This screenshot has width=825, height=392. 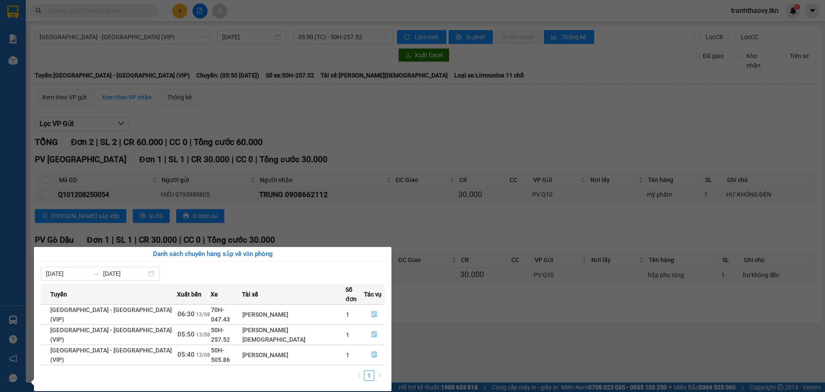 I want to click on span: Số đơn, so click(x=355, y=294).